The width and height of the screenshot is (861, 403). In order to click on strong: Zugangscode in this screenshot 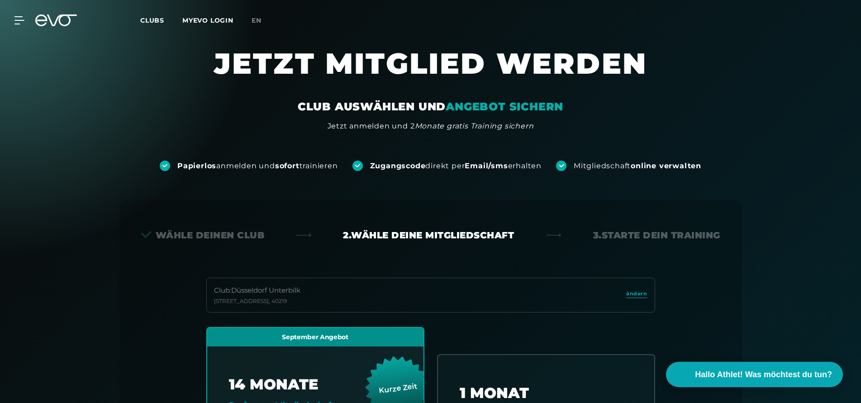, I will do `click(398, 166)`.